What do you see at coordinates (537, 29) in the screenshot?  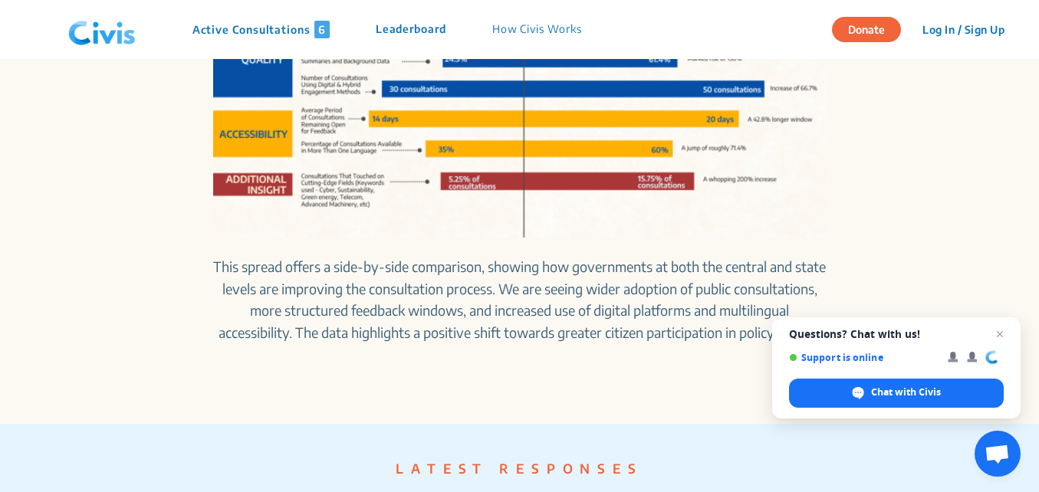 I see `p: How Civis Works` at bounding box center [537, 29].